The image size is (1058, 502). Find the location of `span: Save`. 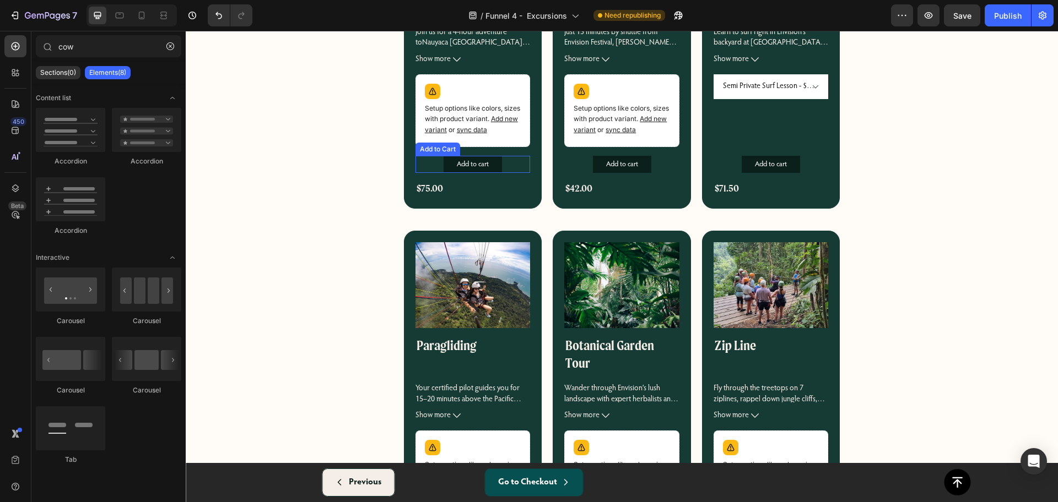

span: Save is located at coordinates (962, 15).